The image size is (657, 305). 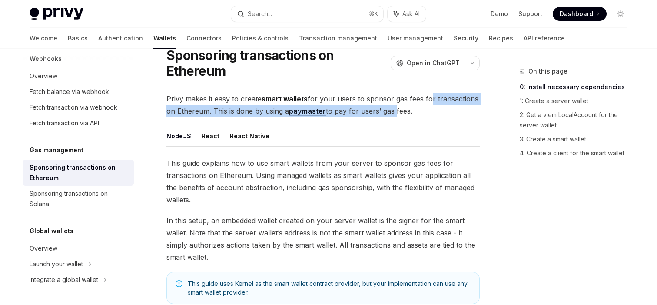 What do you see at coordinates (179, 136) in the screenshot?
I see `button: NodeJS` at bounding box center [179, 136].